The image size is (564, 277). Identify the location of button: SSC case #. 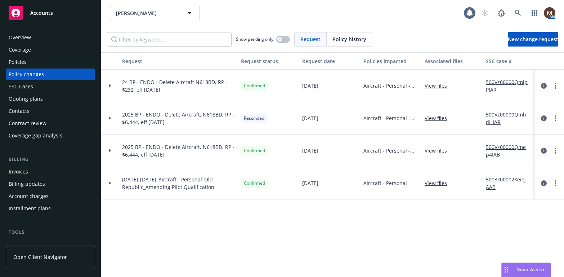
(510, 61).